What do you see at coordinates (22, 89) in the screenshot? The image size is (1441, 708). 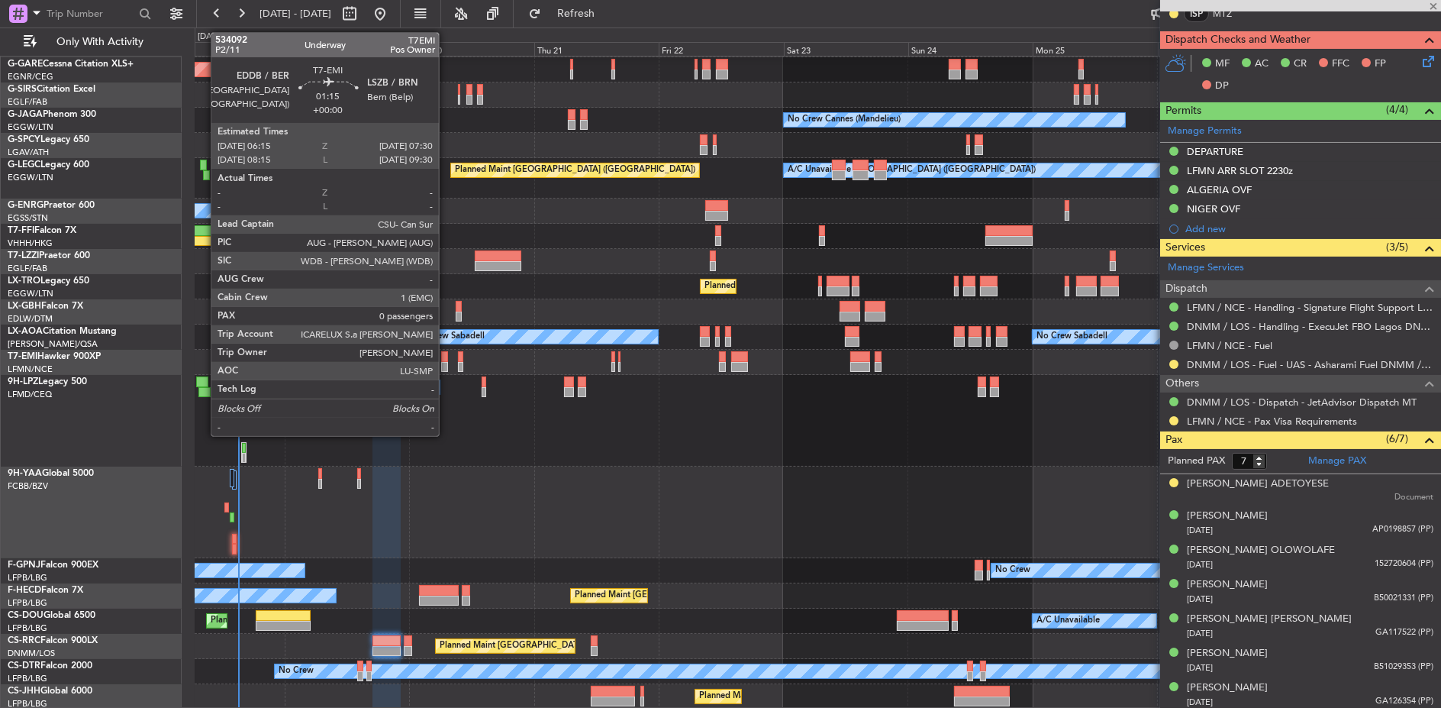 I see `span: G-SIRS` at bounding box center [22, 89].